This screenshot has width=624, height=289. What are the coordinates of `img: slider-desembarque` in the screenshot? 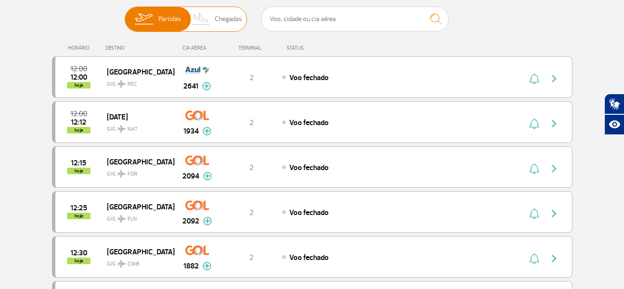 It's located at (201, 19).